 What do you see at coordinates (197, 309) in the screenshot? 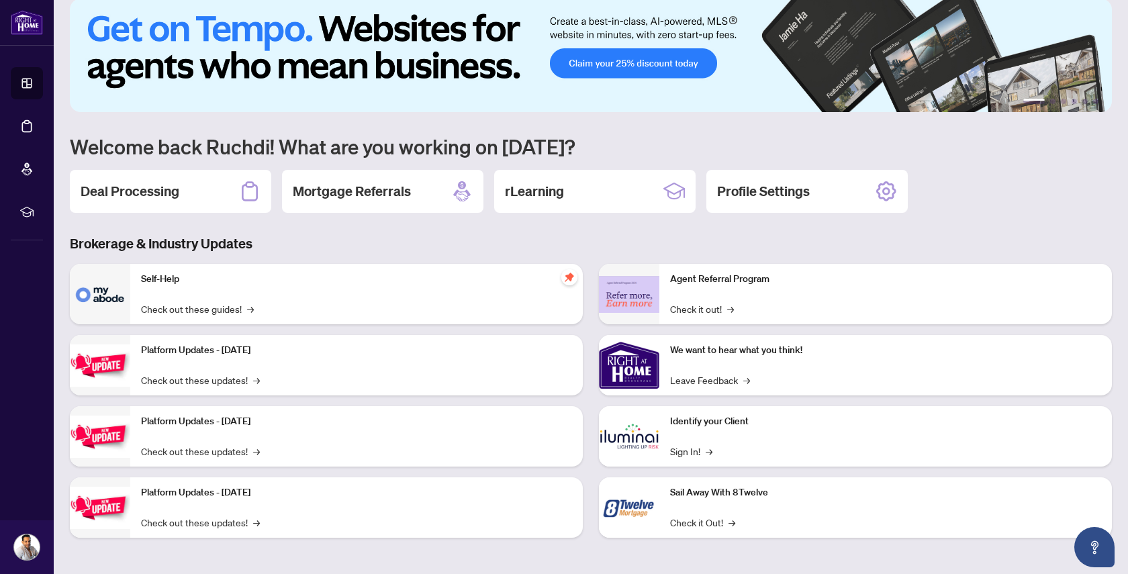
I see `a: Check out these guides!→` at bounding box center [197, 309].